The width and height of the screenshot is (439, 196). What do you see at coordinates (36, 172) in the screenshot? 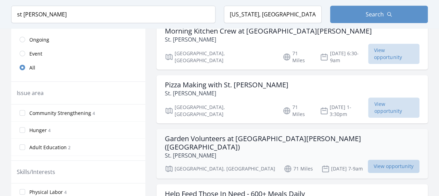
I see `legend: Skills/Interests` at bounding box center [36, 172].